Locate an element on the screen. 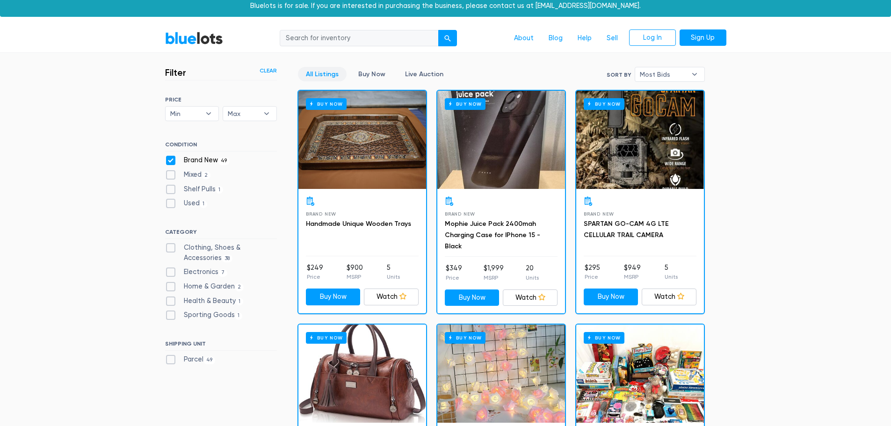 The height and width of the screenshot is (426, 891). li: $249 is located at coordinates (315, 272).